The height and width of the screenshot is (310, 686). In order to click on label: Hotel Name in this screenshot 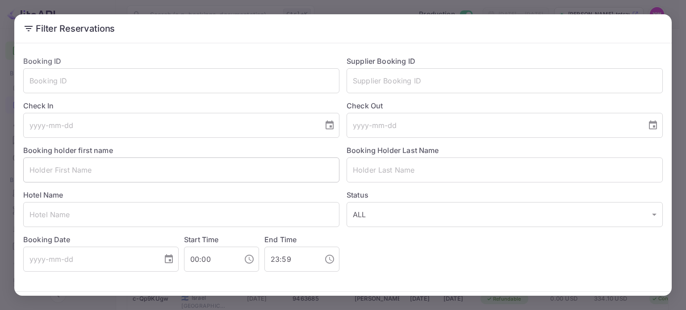, I will do `click(43, 195)`.